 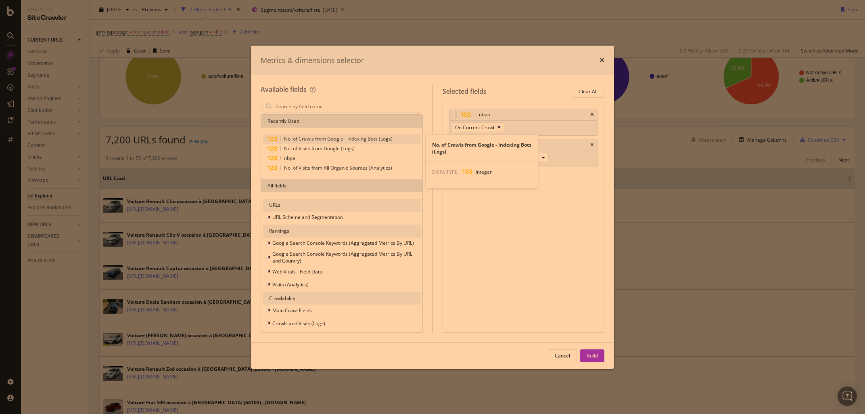 I want to click on span: Integer, so click(x=484, y=172).